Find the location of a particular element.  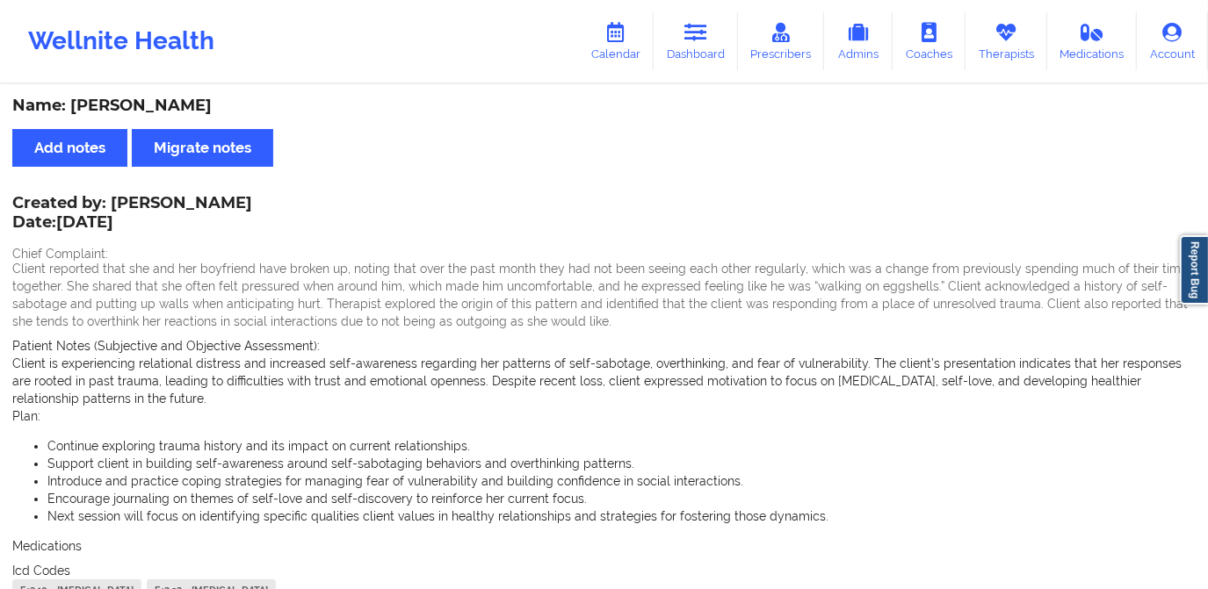

span: Icd Codes is located at coordinates (41, 571).